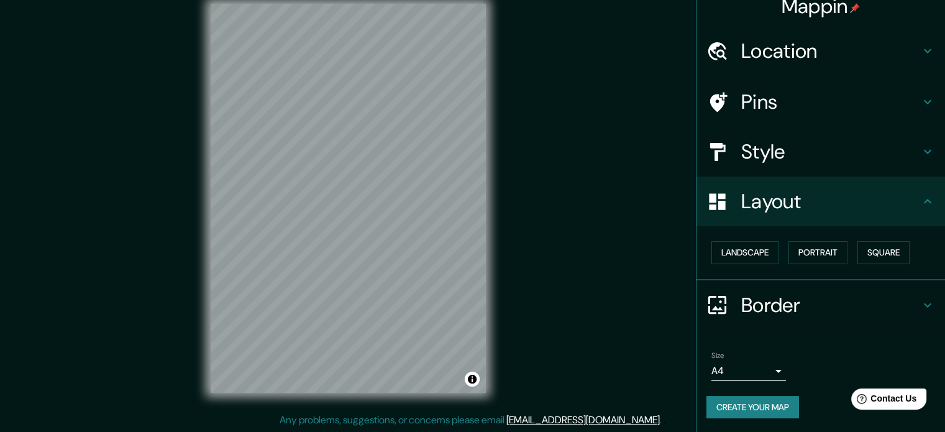 Image resolution: width=945 pixels, height=432 pixels. What do you see at coordinates (818, 252) in the screenshot?
I see `button: Portrait` at bounding box center [818, 252].